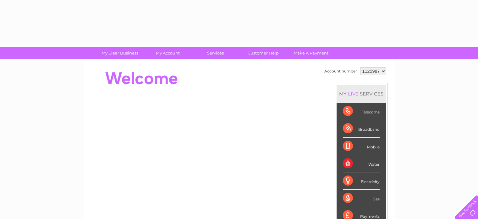  What do you see at coordinates (120, 53) in the screenshot?
I see `a: My Clear Business` at bounding box center [120, 53].